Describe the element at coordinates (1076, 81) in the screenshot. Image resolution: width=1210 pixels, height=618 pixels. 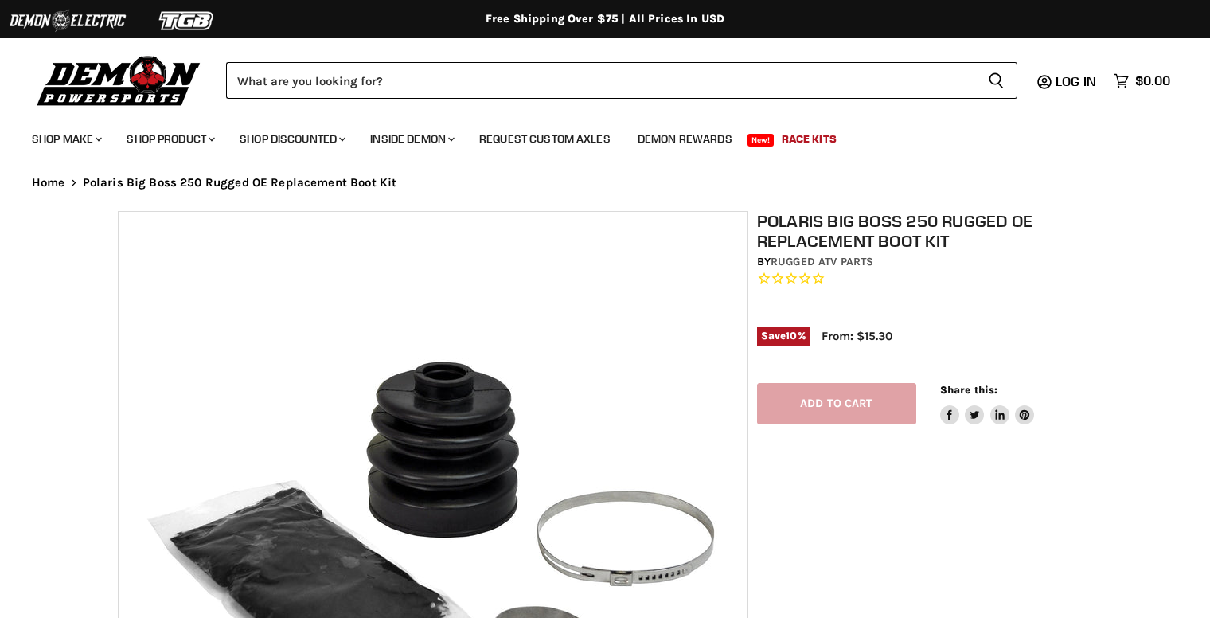
I see `span: Log in` at that location.